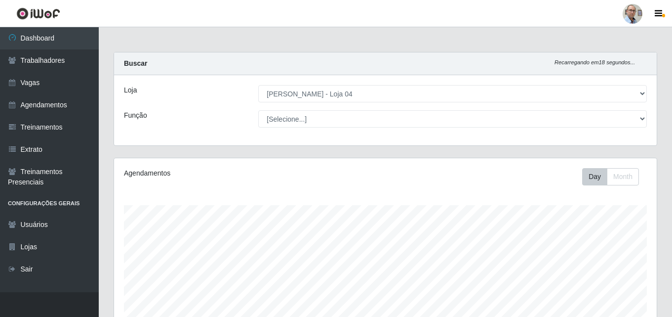 The width and height of the screenshot is (672, 317). I want to click on label: Função, so click(135, 115).